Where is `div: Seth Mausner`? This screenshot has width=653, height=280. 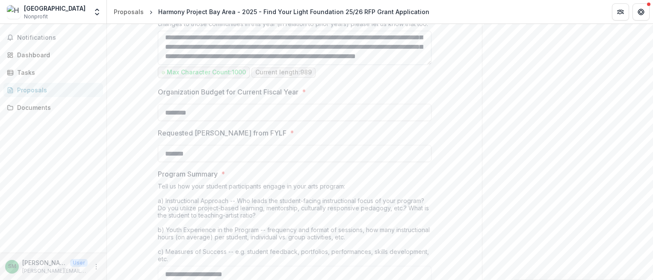
div: Seth Mausner is located at coordinates (12, 266).